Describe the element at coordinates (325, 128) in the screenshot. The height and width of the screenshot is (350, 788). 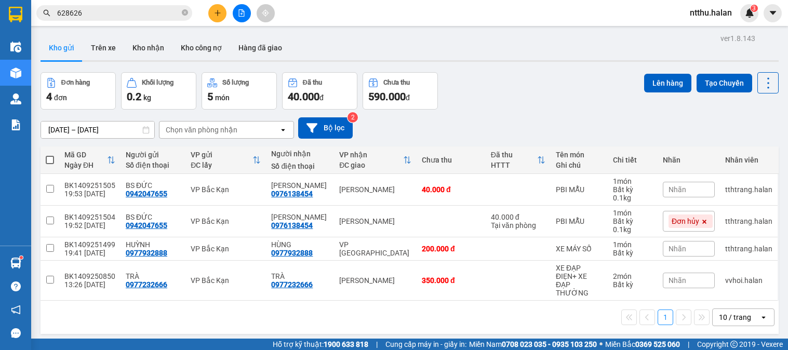
I see `button: Bộ lọc` at that location.